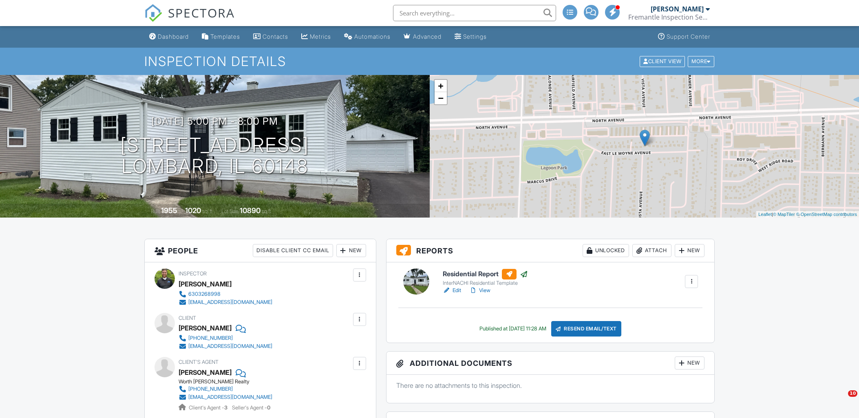 The image size is (859, 418). Describe the element at coordinates (204, 294) in the screenshot. I see `div: 6303268998` at that location.